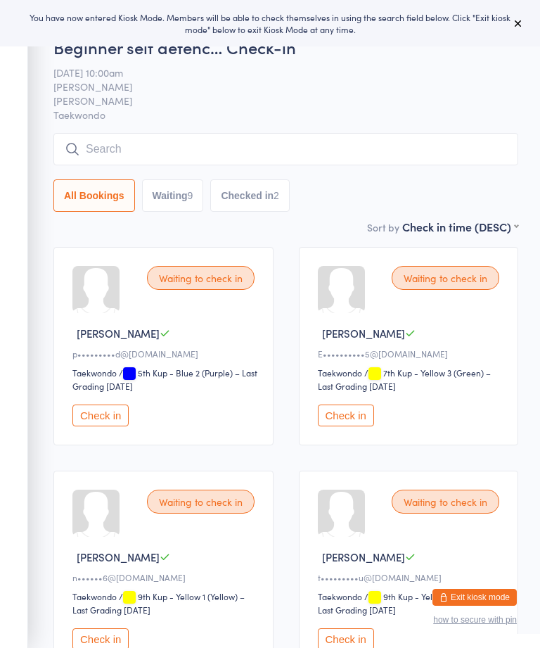 The image size is (540, 648). Describe the element at coordinates (460, 226) in the screenshot. I see `div: Check in time (DESC)` at that location.